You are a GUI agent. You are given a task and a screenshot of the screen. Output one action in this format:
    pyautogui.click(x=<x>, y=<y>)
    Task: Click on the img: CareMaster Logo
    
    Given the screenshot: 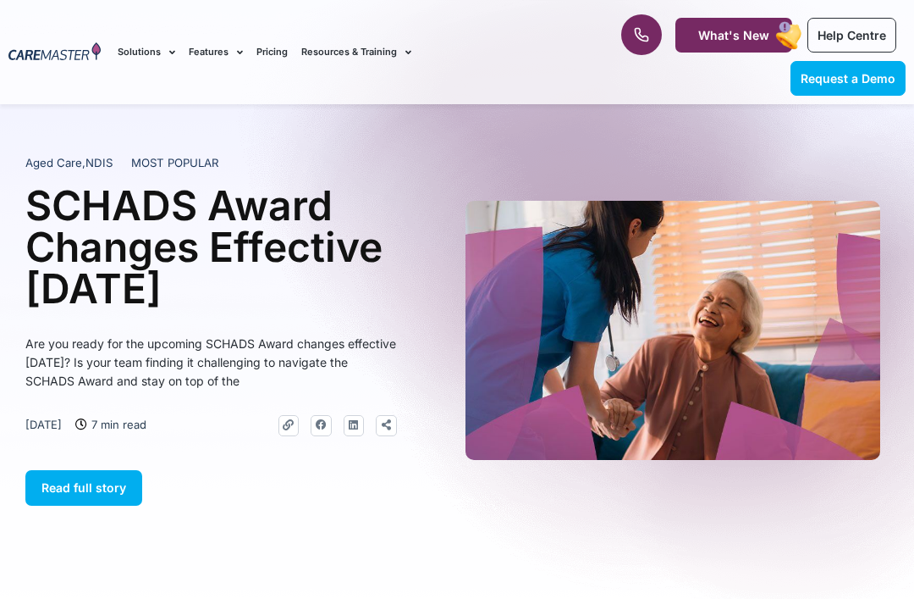 What is the action you would take?
    pyautogui.click(x=54, y=52)
    